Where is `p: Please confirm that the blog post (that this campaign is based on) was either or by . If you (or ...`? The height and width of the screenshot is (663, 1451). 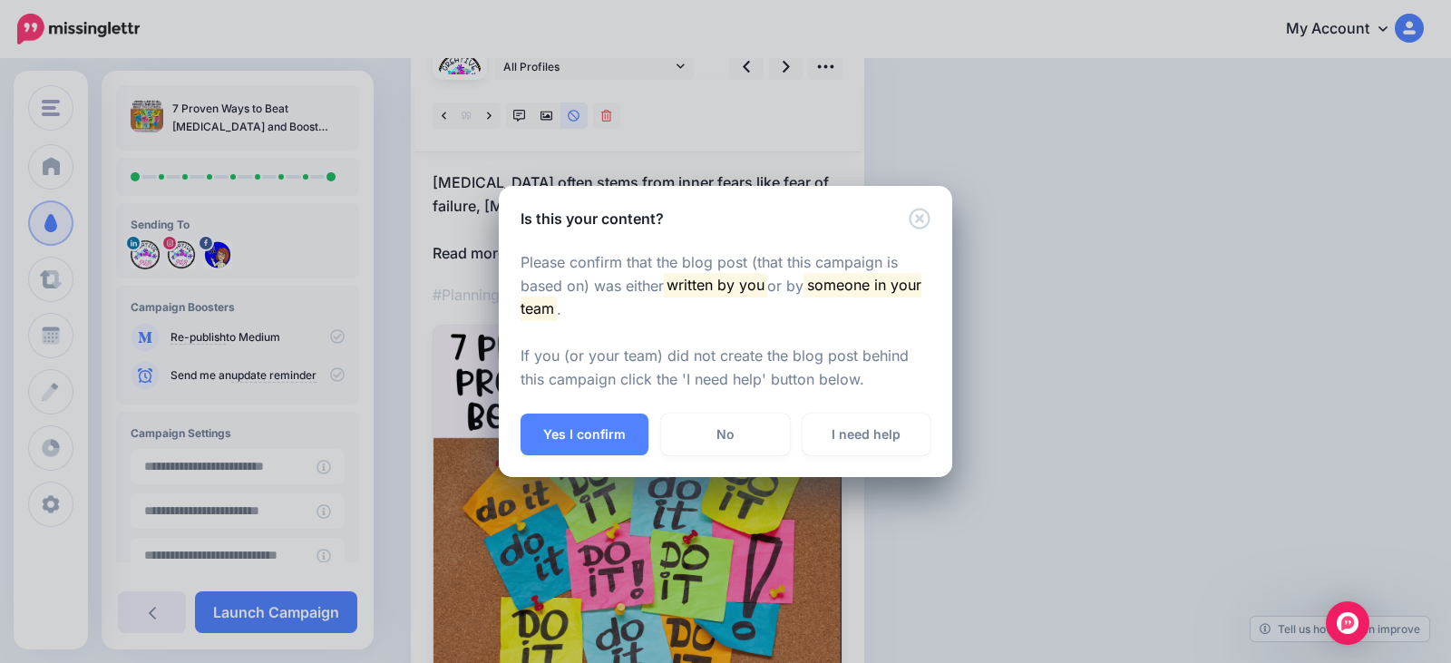 p: Please confirm that the blog post (that this campaign is based on) was either or by . If you (or ... is located at coordinates (726, 322).